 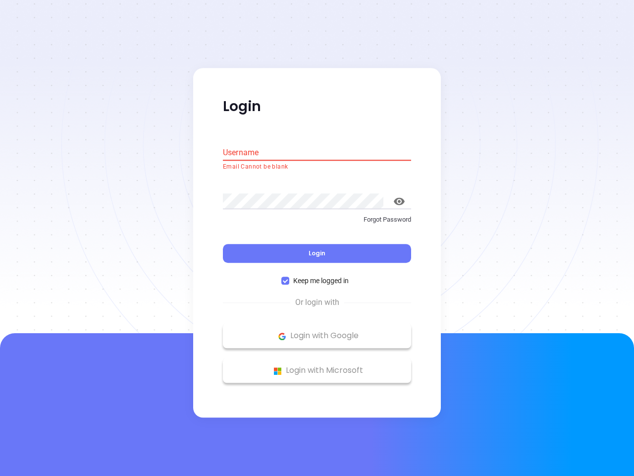 What do you see at coordinates (317, 220) in the screenshot?
I see `p: Forgot Password` at bounding box center [317, 220].